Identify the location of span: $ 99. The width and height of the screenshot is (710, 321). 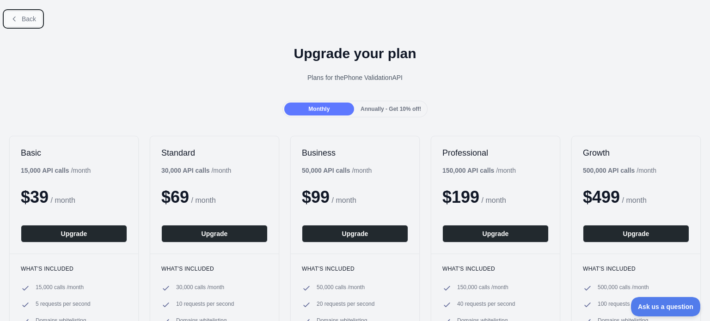
(316, 197).